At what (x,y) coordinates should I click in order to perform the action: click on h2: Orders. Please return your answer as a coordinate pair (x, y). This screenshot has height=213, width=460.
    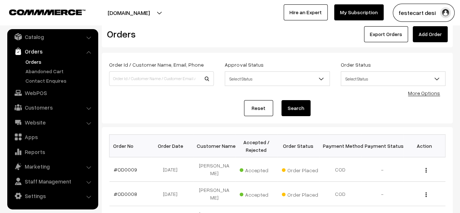
    Looking at the image, I should click on (160, 34).